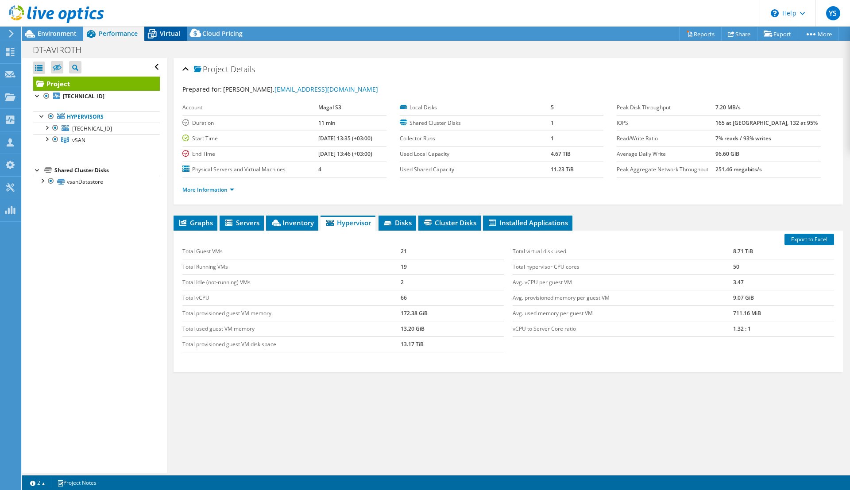  What do you see at coordinates (783, 313) in the screenshot?
I see `td: 711.16 MiB` at bounding box center [783, 313].